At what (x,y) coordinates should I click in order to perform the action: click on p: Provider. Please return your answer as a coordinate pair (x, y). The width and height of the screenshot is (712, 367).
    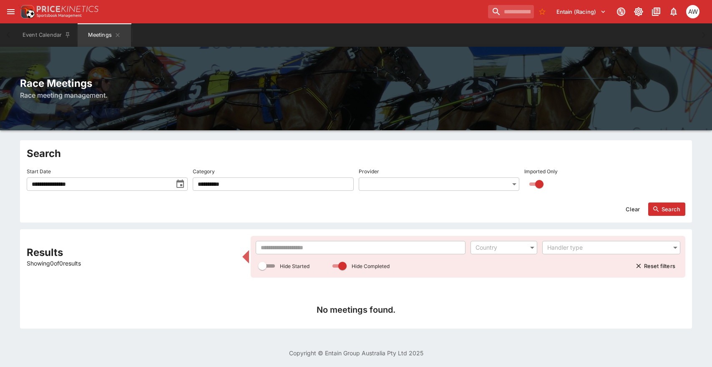
    Looking at the image, I should click on (369, 171).